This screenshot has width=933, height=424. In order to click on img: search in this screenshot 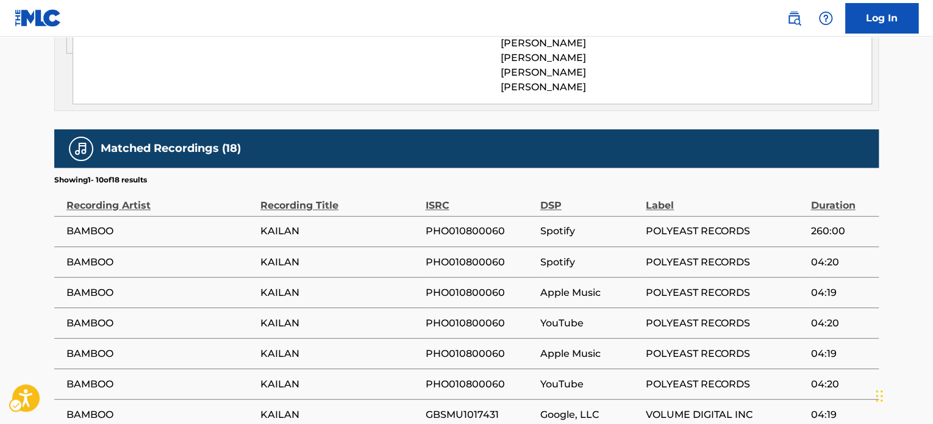, I will do `click(794, 18)`.